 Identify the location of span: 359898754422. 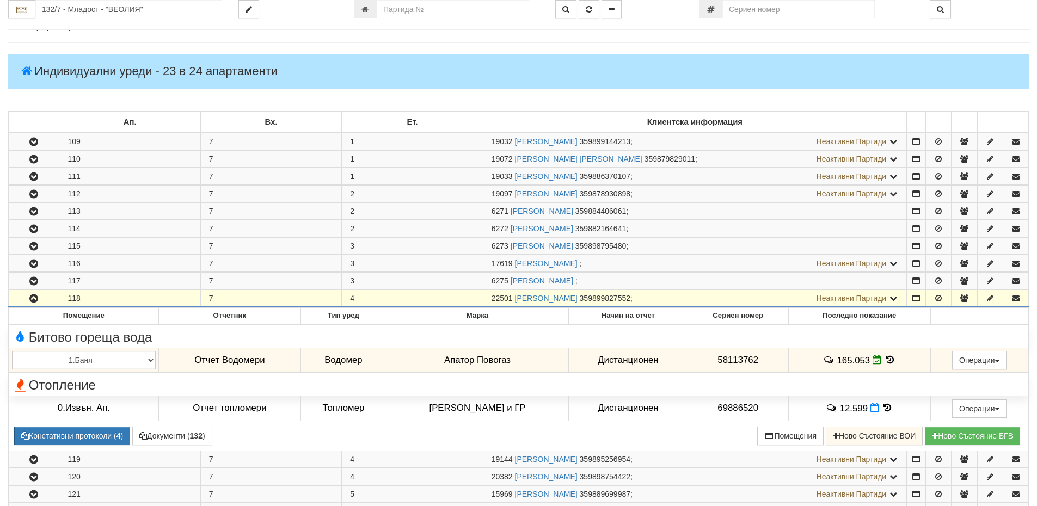
(605, 477).